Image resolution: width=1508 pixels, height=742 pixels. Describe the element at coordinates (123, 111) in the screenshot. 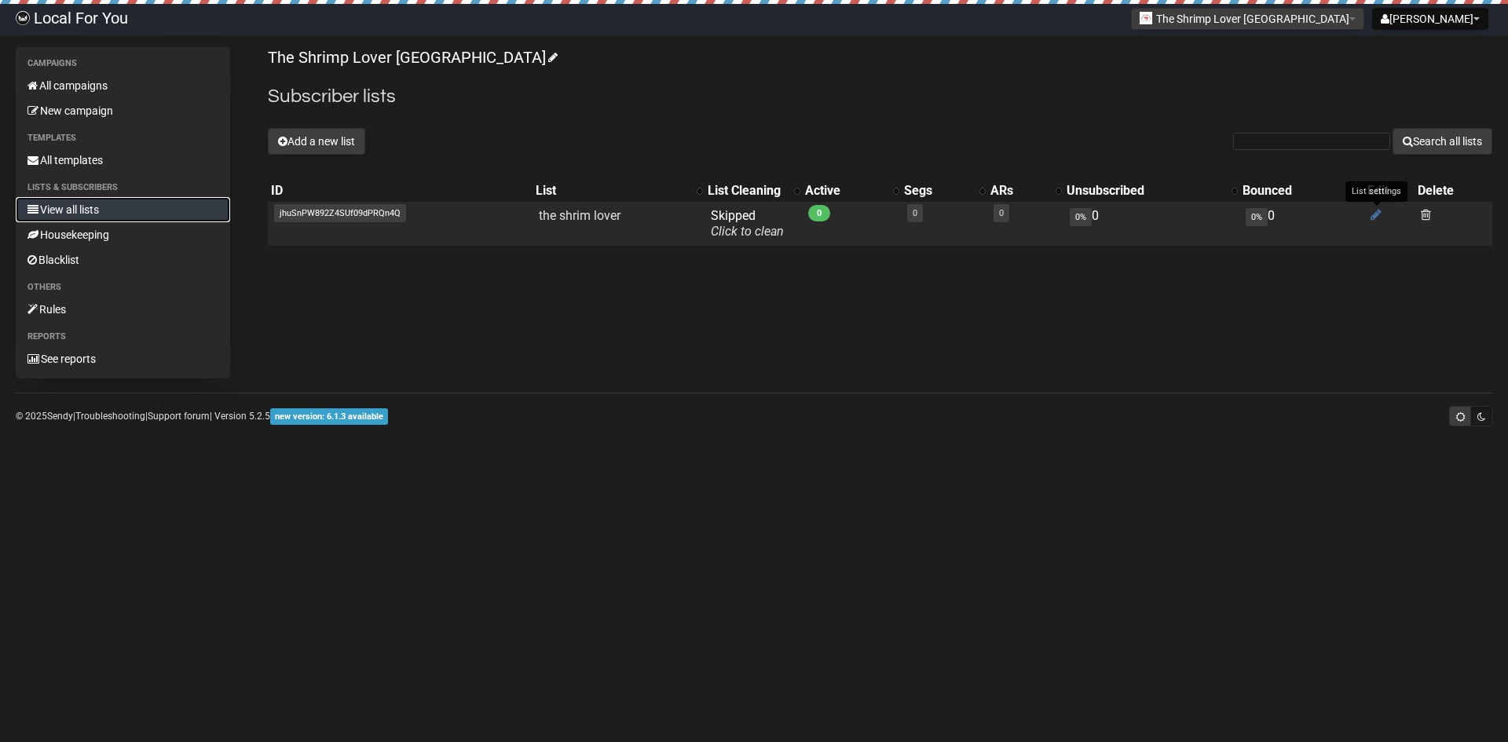

I see `a: New campaign` at that location.